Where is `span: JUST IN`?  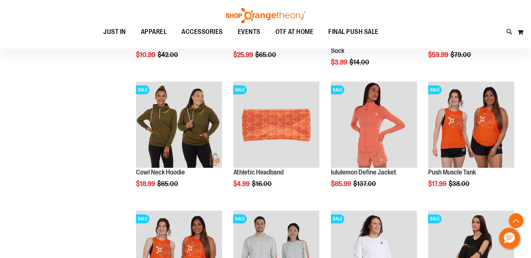
span: JUST IN is located at coordinates (114, 32).